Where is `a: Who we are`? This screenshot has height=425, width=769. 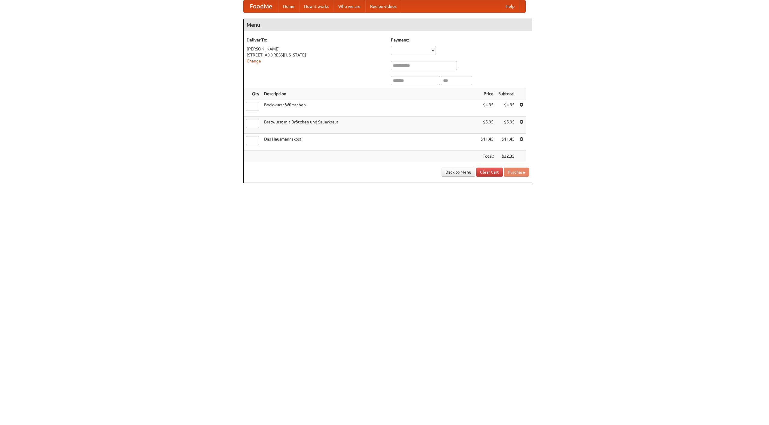 a: Who we are is located at coordinates (350, 6).